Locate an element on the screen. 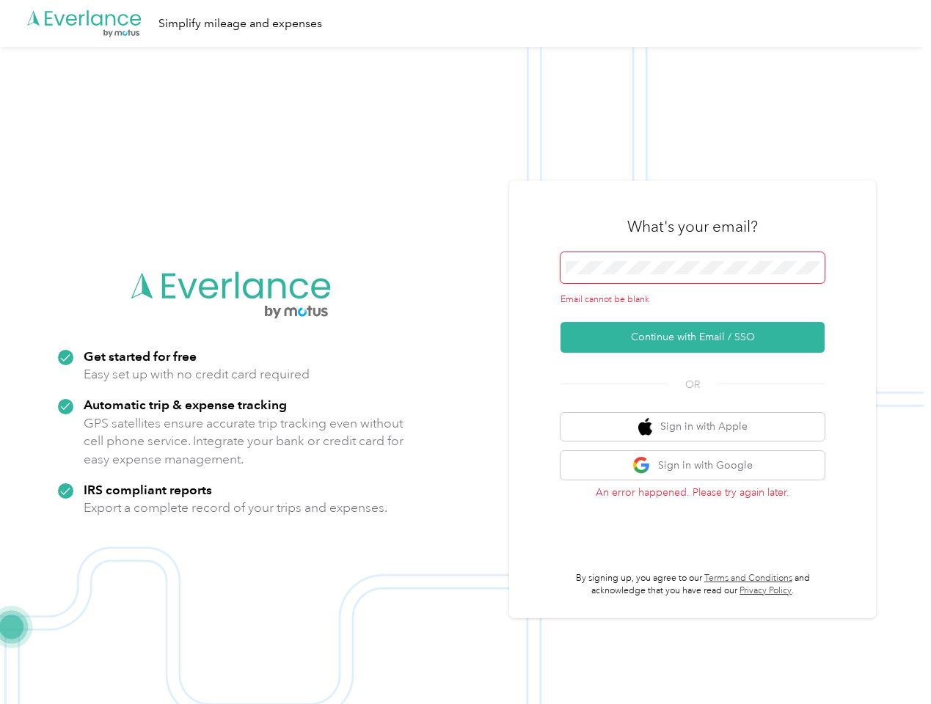  p: An error happened. Please try again later. is located at coordinates (692, 492).